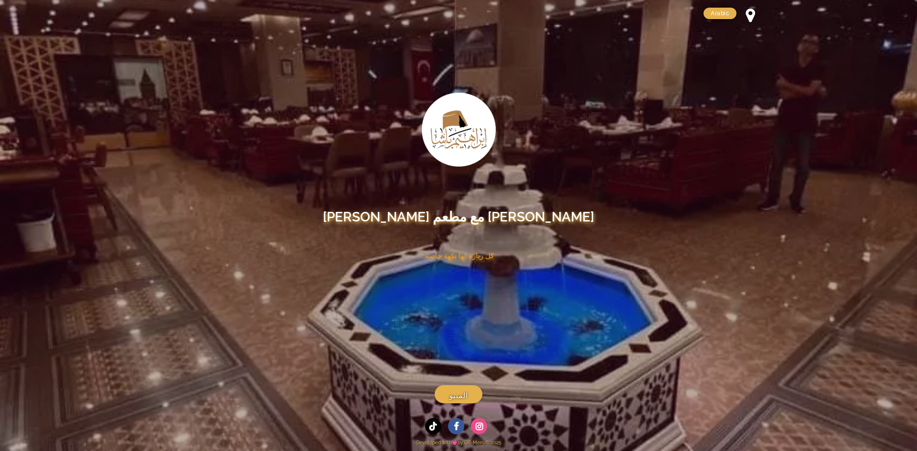  What do you see at coordinates (493, 443) in the screenshot?
I see `span: 2025 ©` at bounding box center [493, 443].